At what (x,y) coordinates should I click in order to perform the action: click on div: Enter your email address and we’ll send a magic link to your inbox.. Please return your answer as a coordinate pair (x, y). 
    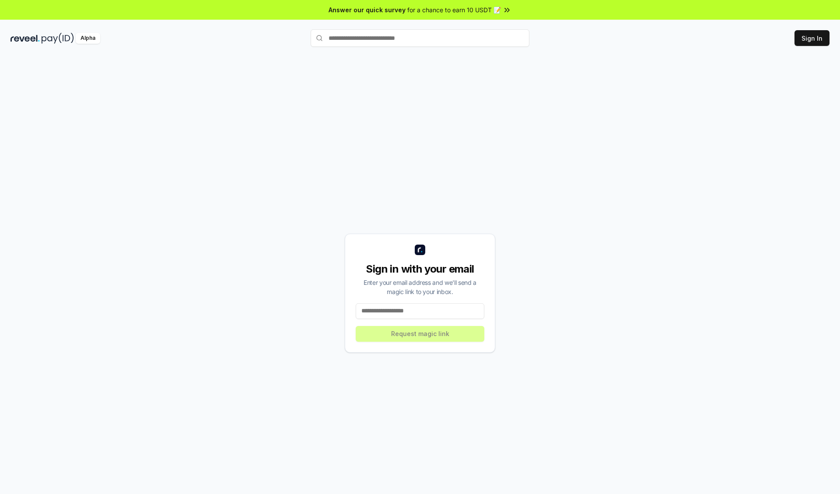
    Looking at the image, I should click on (420, 287).